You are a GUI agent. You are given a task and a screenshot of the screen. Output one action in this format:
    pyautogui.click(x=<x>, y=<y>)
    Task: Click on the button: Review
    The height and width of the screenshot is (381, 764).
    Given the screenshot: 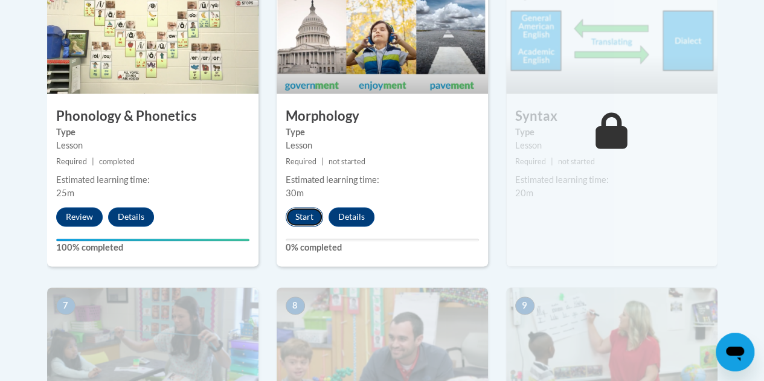 What is the action you would take?
    pyautogui.click(x=79, y=217)
    